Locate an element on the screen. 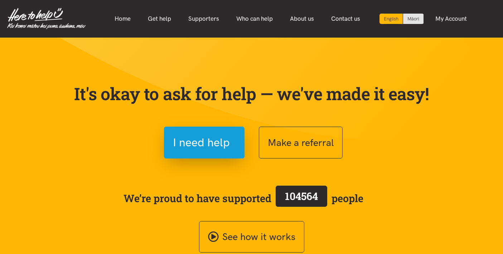  a: 104564 is located at coordinates (301, 198).